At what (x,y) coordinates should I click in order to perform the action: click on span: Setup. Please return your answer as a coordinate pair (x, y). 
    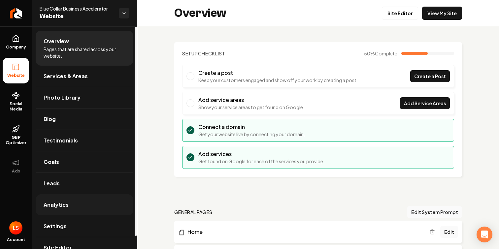
    Looking at the image, I should click on (190, 53).